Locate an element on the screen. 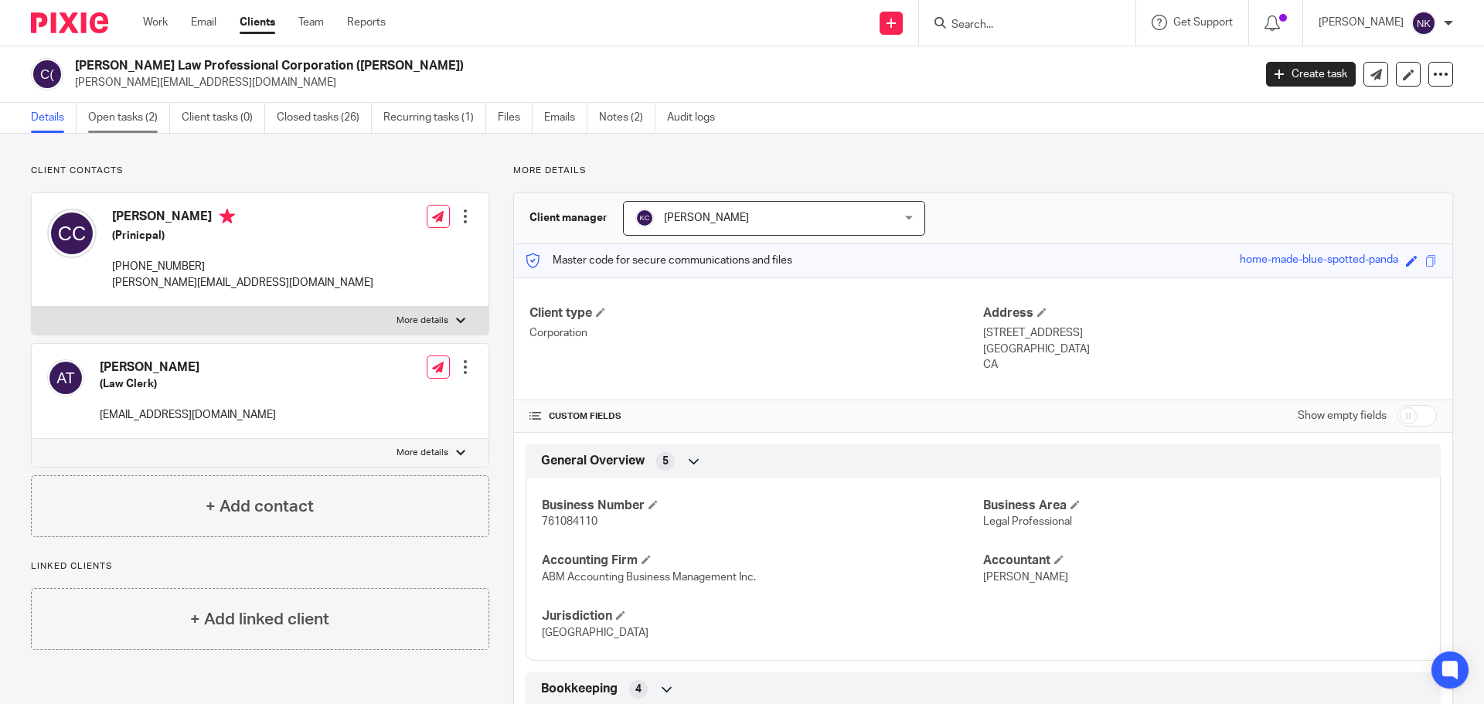  span: 761084110 is located at coordinates (570, 522).